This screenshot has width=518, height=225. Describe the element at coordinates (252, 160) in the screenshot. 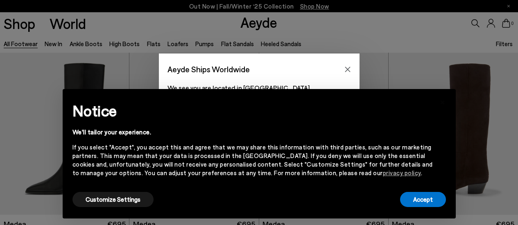

I see `div: If you select "Accept", you accept this and agree that we may share this information with third p...` at that location.